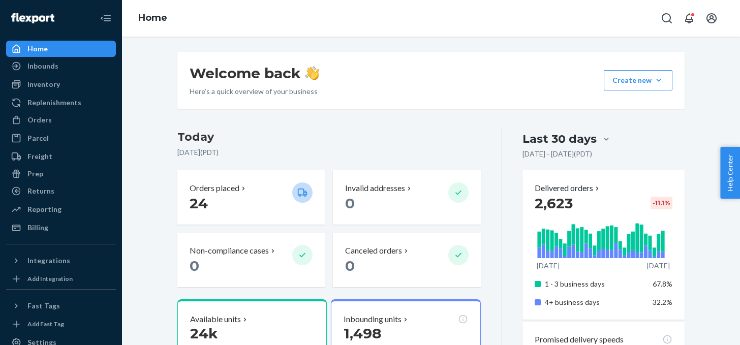  What do you see at coordinates (214, 188) in the screenshot?
I see `p: Orders placed` at bounding box center [214, 188].